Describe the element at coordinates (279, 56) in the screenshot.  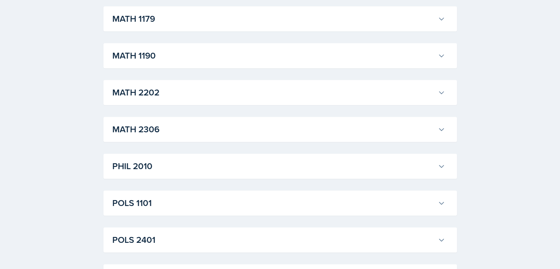
I see `button: MATH 1190` at that location.